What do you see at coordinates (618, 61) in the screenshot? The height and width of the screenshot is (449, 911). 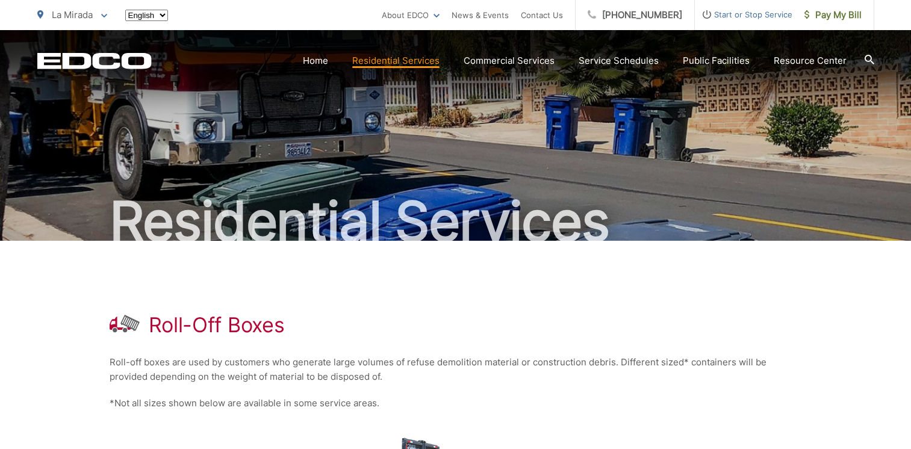 I see `a: Service Schedules` at bounding box center [618, 61].